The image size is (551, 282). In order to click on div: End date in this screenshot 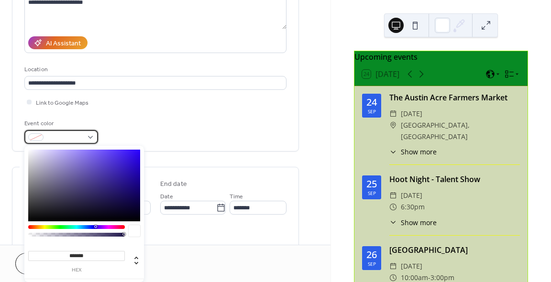, I will do `click(174, 184)`.